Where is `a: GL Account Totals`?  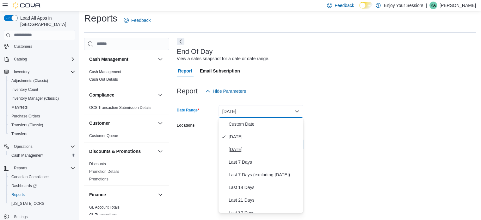
a: GL Account Totals is located at coordinates (104, 207).